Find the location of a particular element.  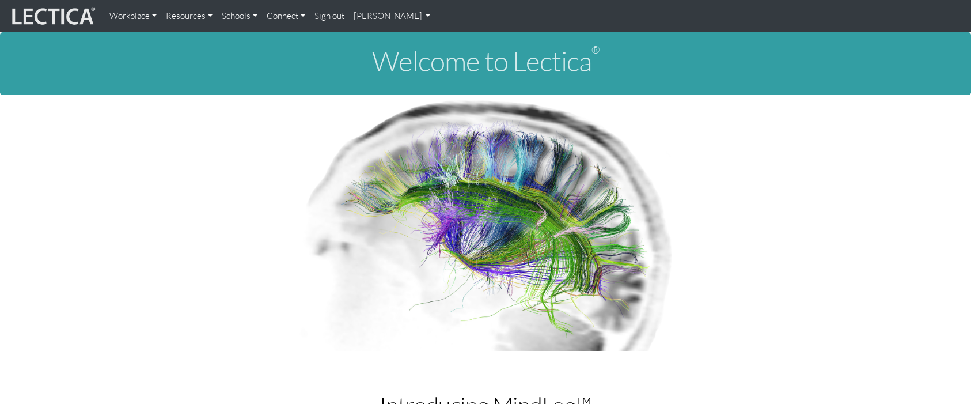

h1: Welcome to Lectica is located at coordinates (485, 61).